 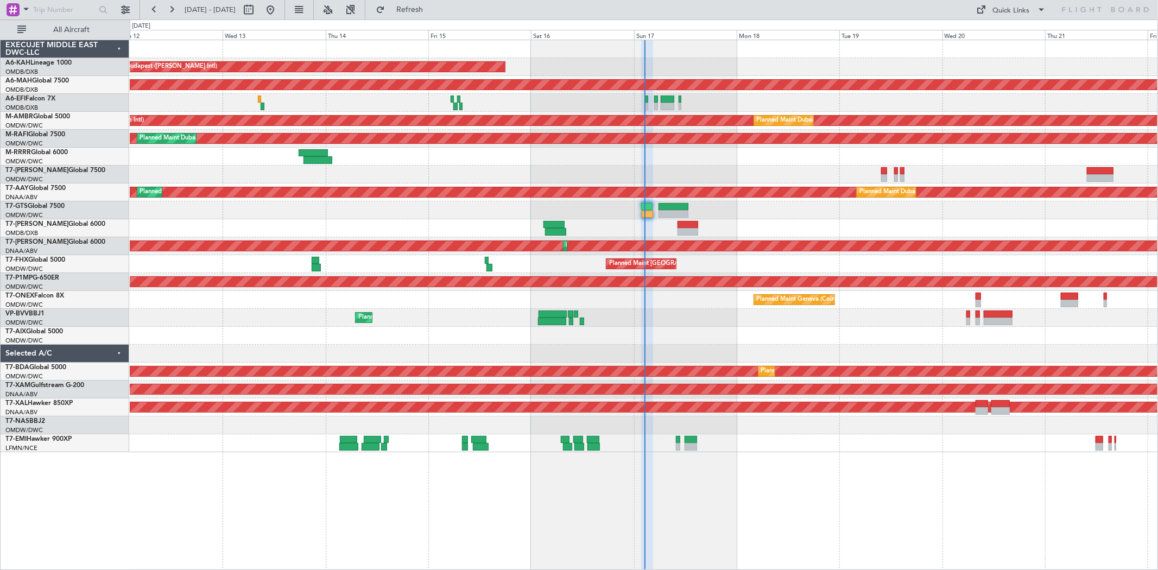 What do you see at coordinates (35, 206) in the screenshot?
I see `a: T7-GTSGlobal 7500` at bounding box center [35, 206].